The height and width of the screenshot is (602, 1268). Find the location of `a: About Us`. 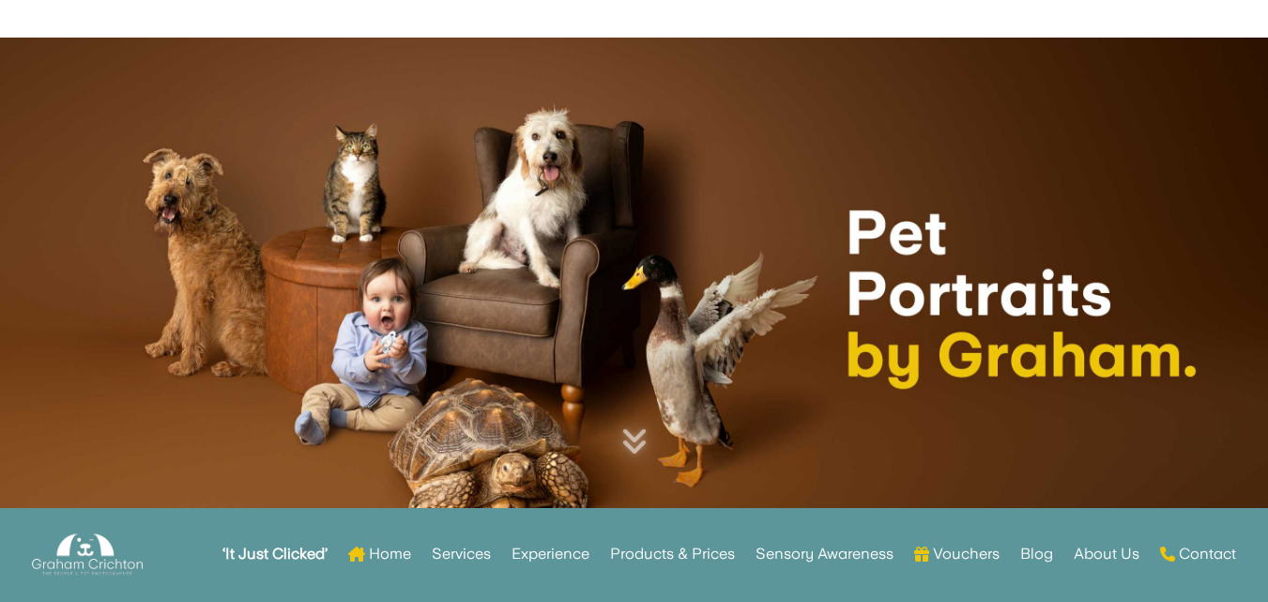

a: About Us is located at coordinates (1107, 554).